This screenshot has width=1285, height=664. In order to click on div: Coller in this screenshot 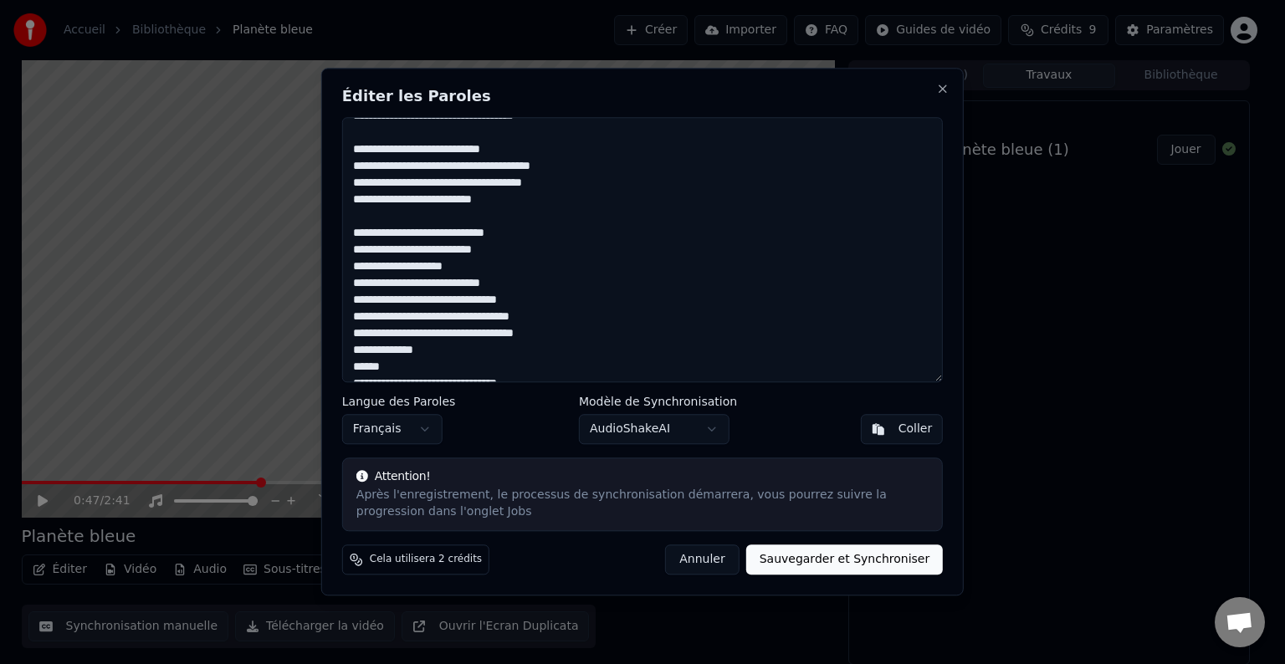, I will do `click(915, 430)`.